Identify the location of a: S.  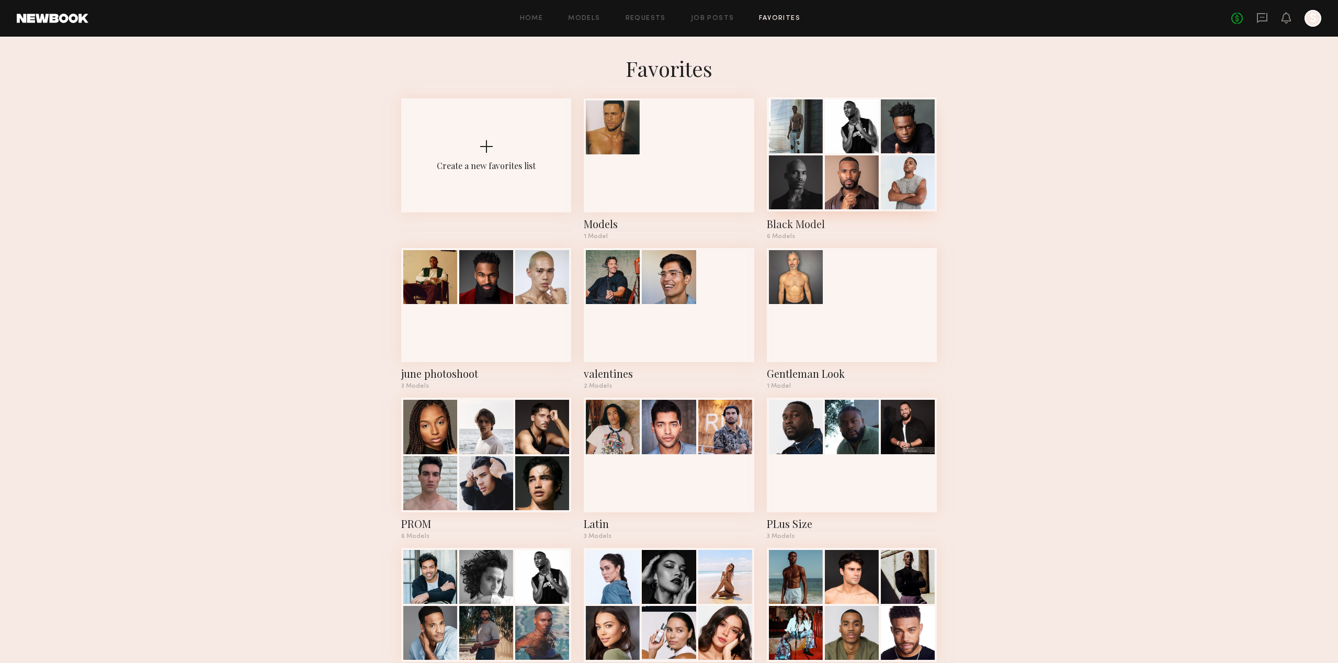
(1313, 18).